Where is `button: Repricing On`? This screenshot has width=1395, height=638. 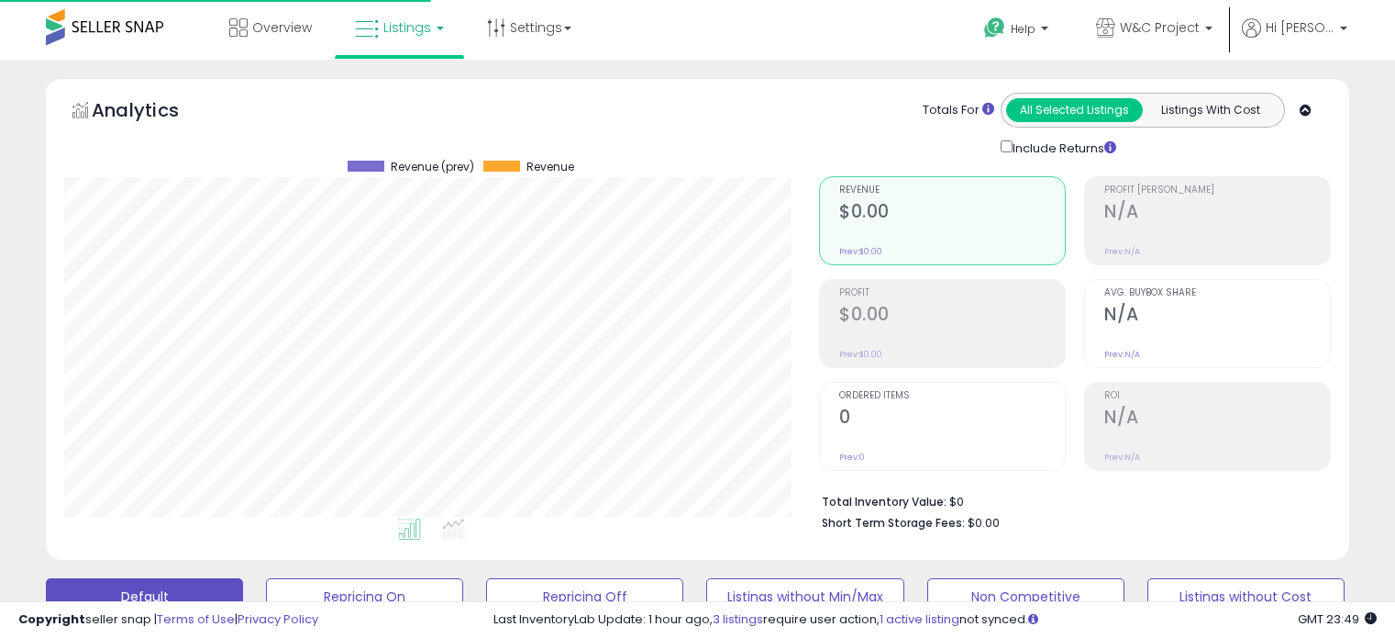 button: Repricing On is located at coordinates (364, 596).